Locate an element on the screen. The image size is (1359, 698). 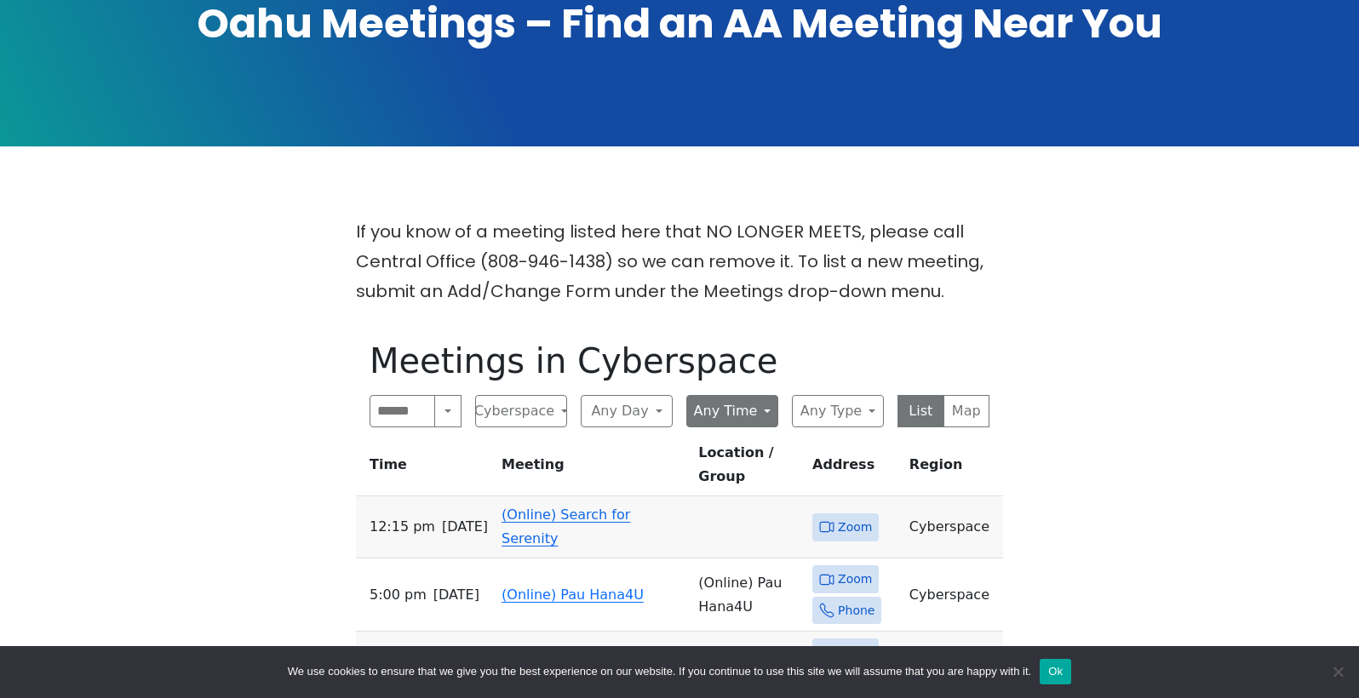
h1: Meetings in Cyberspace is located at coordinates (680, 361).